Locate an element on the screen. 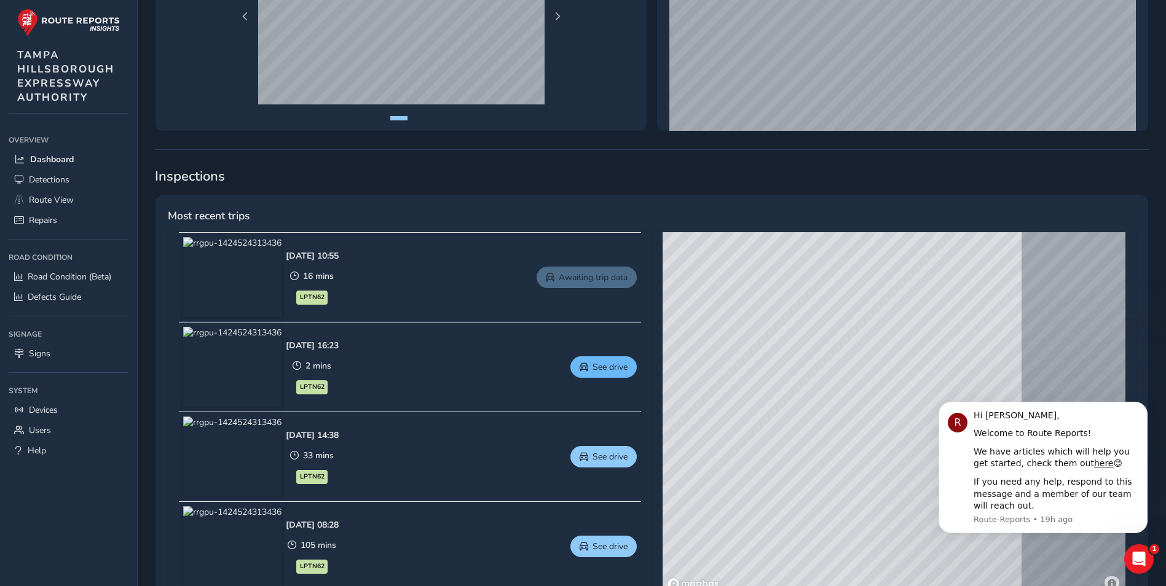 This screenshot has height=586, width=1166. a: Route View is located at coordinates (68, 200).